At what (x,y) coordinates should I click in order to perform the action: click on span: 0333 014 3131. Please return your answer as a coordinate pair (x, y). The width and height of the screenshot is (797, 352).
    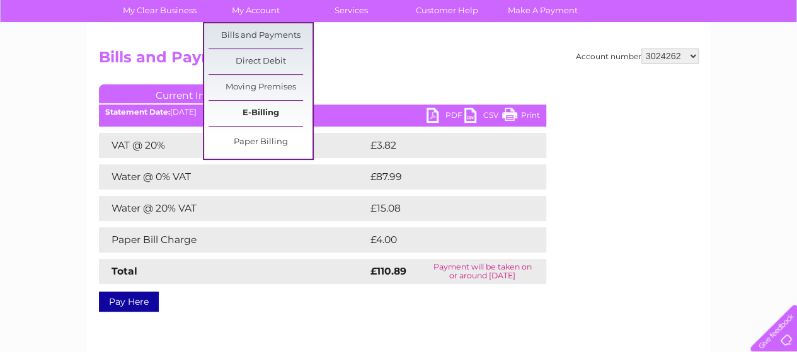
    Looking at the image, I should click on (603, 14).